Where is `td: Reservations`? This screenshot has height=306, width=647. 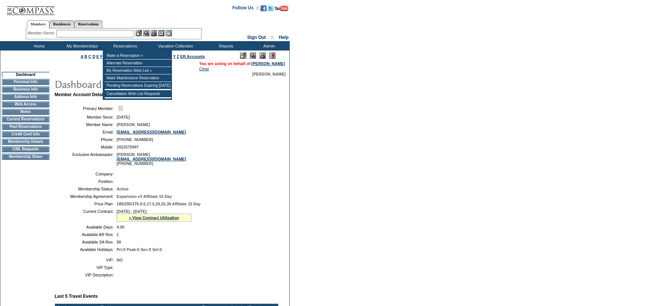
td: Reservations is located at coordinates (124, 46).